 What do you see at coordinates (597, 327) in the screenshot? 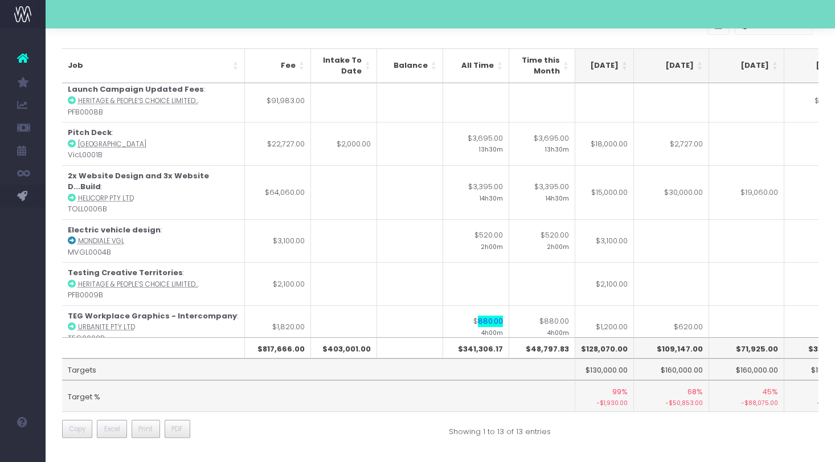
I see `td: $1,200.00` at bounding box center [597, 327].